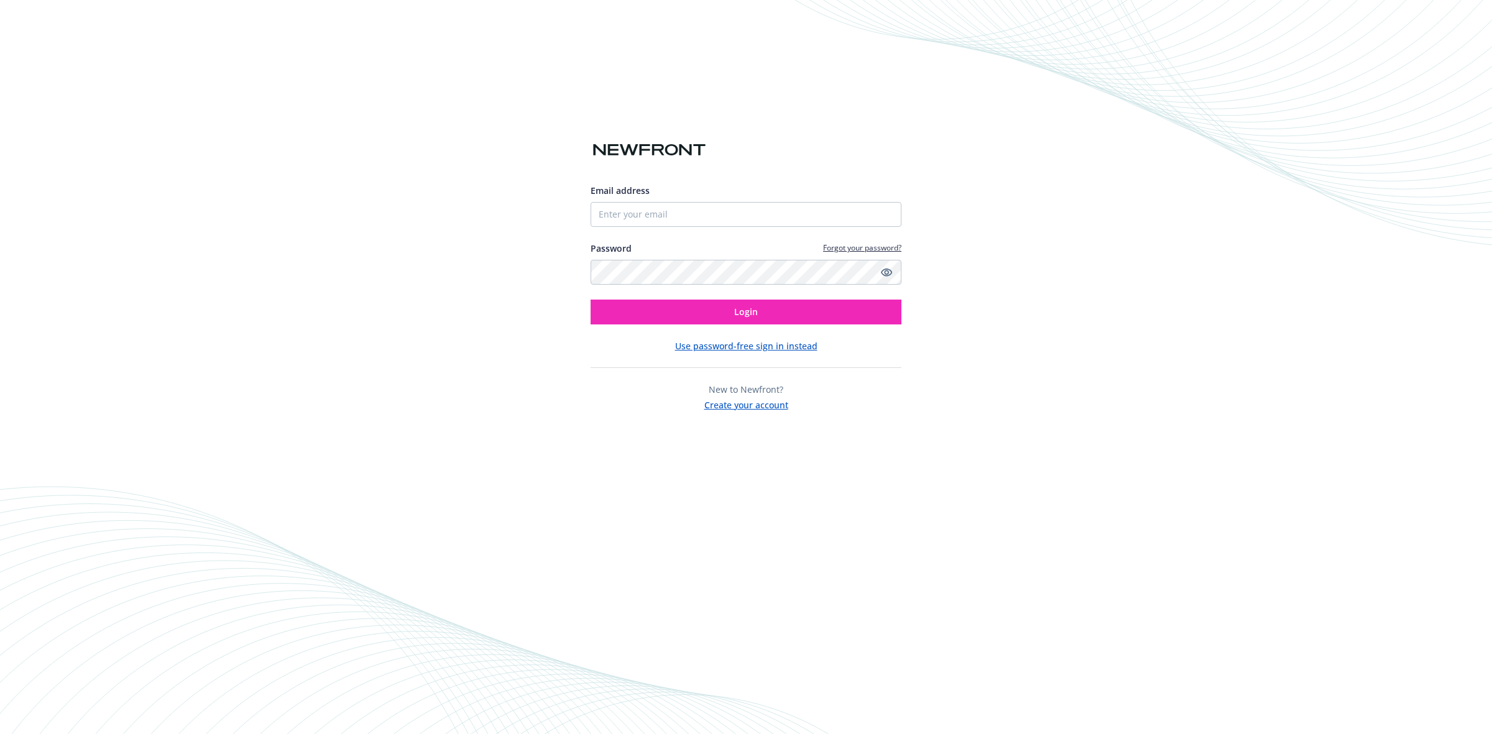 This screenshot has width=1492, height=734. I want to click on a: Forgot your password?, so click(862, 247).